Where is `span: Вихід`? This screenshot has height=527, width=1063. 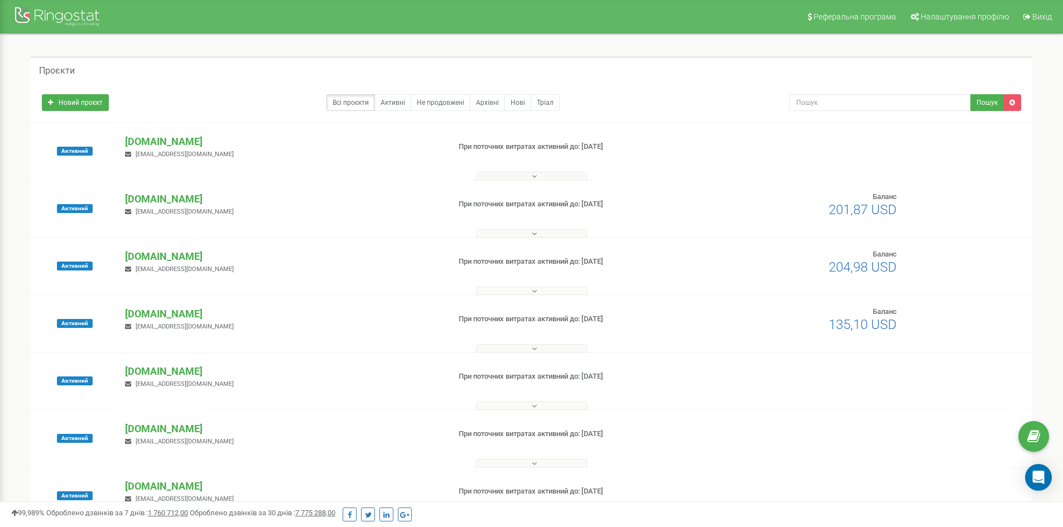 span: Вихід is located at coordinates (1042, 17).